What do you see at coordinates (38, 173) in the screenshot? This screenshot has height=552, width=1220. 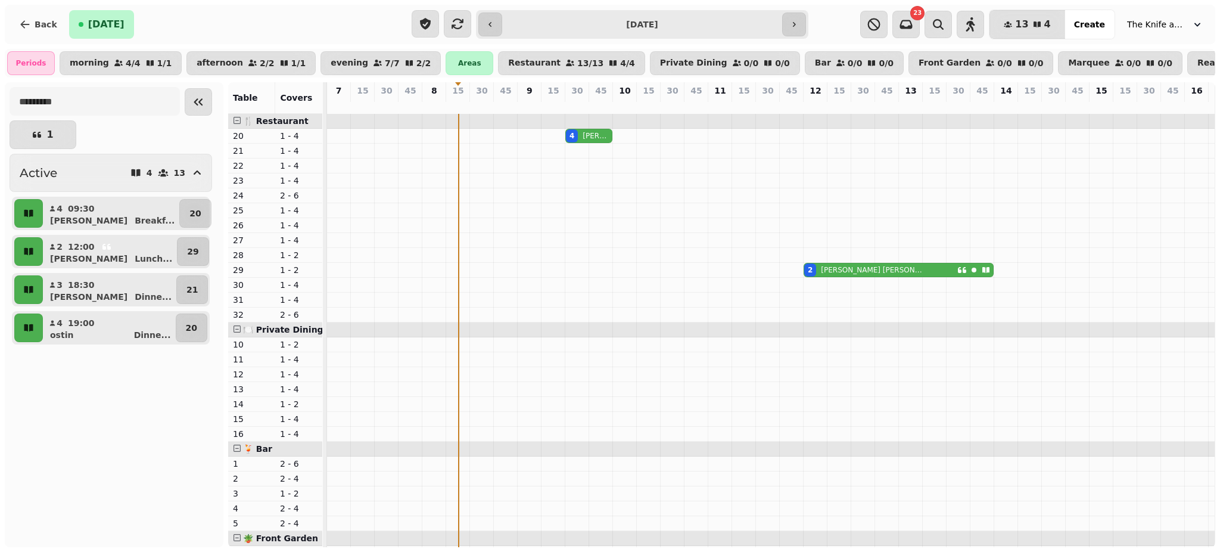 I see `h2: Active` at bounding box center [38, 173].